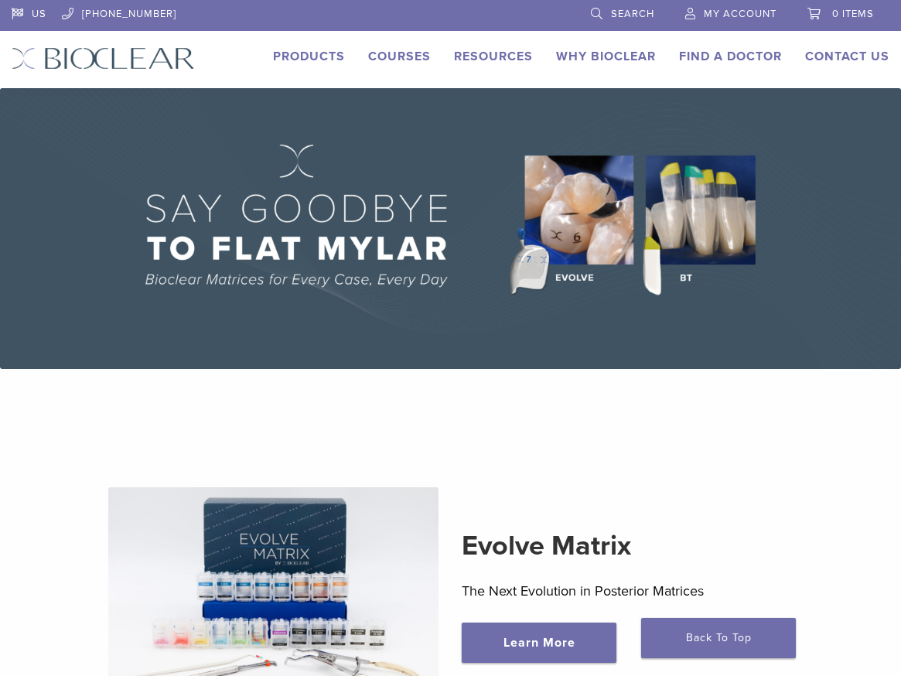 The width and height of the screenshot is (901, 676). I want to click on h2: Evolve Matrix, so click(627, 546).